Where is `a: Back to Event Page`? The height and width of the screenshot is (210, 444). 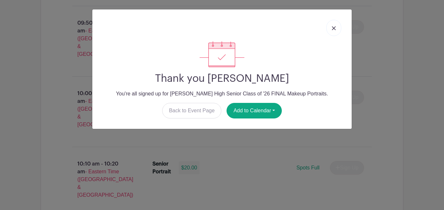 a: Back to Event Page is located at coordinates (192, 111).